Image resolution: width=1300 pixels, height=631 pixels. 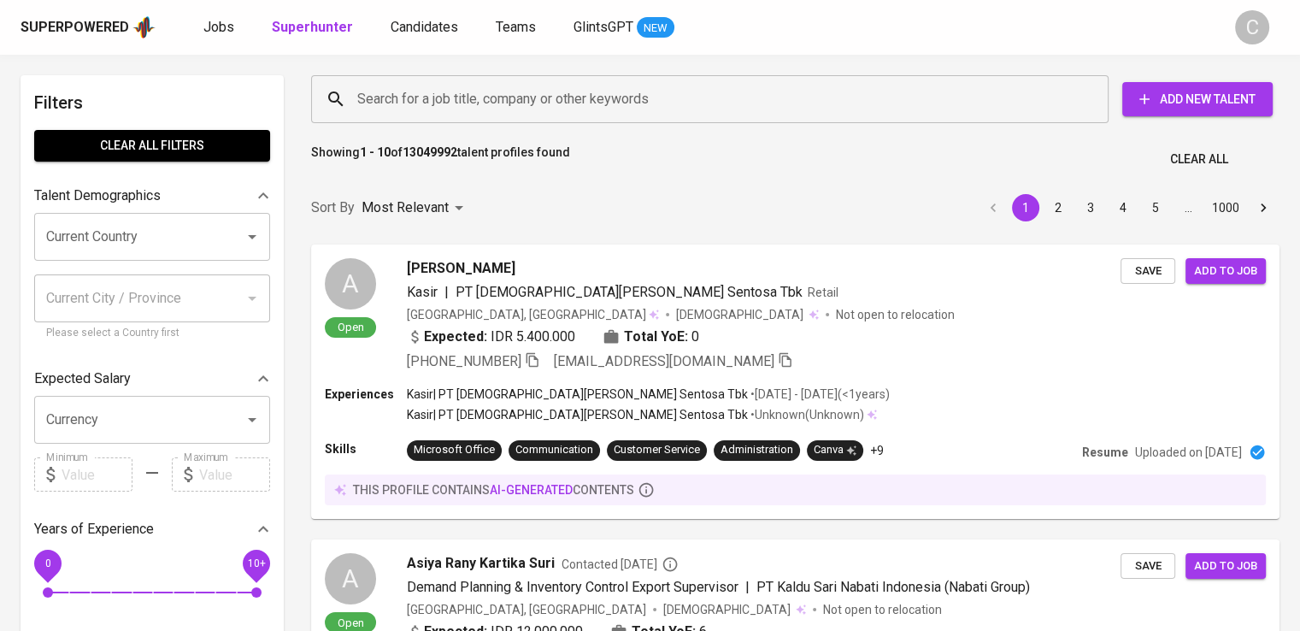 What do you see at coordinates (1225, 208) in the screenshot?
I see `button: Go to page 1000` at bounding box center [1225, 208].